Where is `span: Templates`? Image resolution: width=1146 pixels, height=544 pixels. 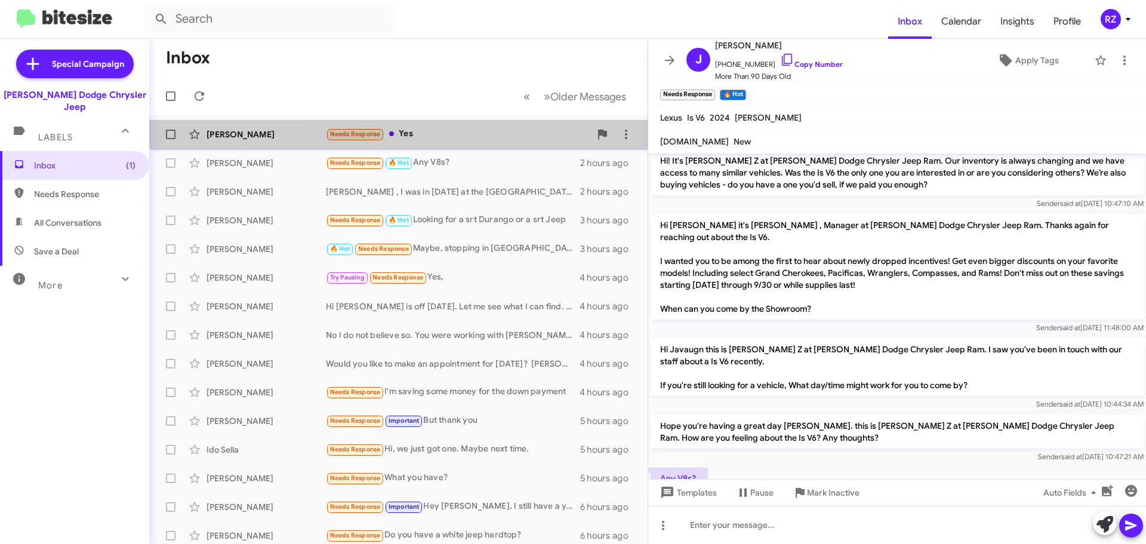 span: Templates is located at coordinates (687, 493).